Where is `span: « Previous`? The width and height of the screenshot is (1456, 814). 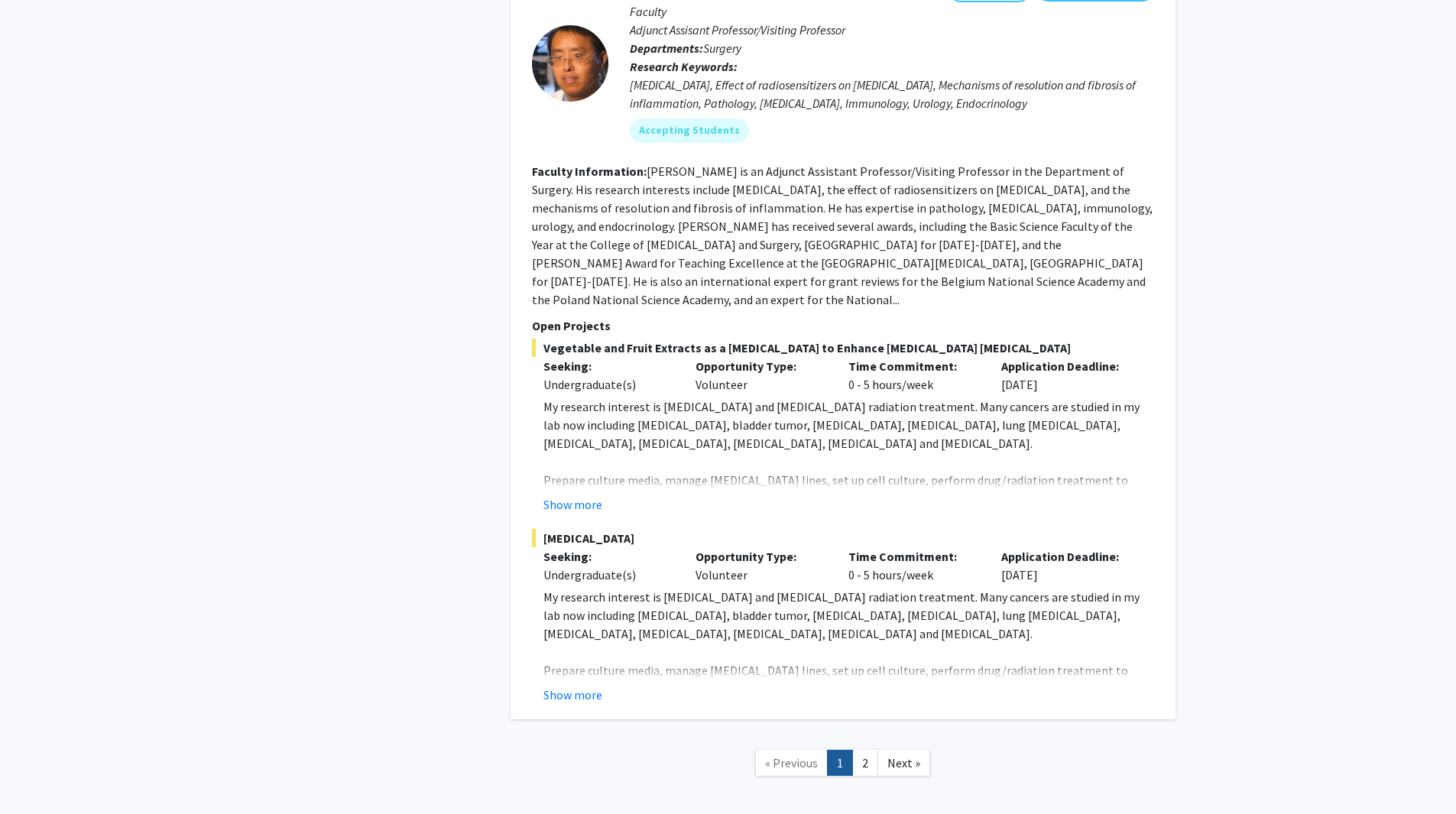
span: « Previous is located at coordinates (791, 762).